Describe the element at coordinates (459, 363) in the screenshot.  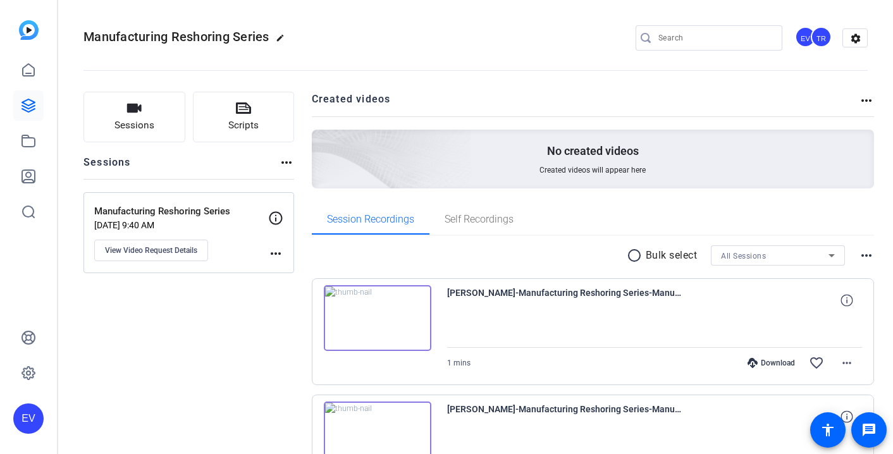
I see `span: 1 mins` at that location.